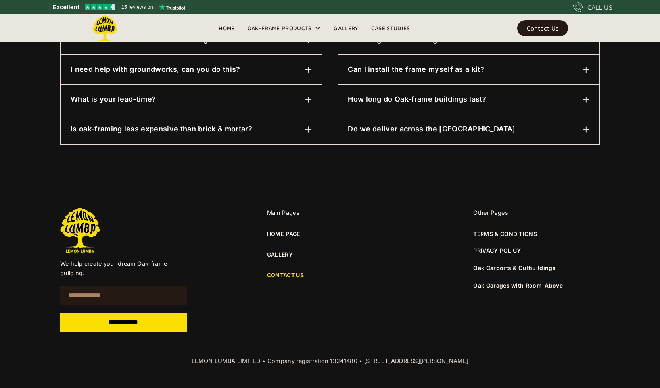 This screenshot has width=660, height=388. Describe the element at coordinates (600, 7) in the screenshot. I see `div: CALL US` at that location.